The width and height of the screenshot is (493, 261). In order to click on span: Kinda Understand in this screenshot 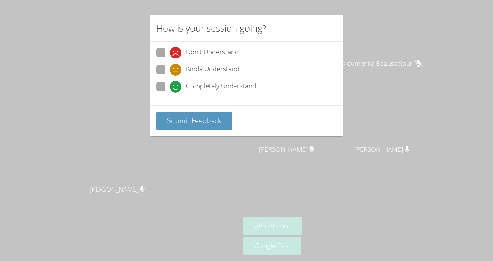, I will do `click(213, 70)`.